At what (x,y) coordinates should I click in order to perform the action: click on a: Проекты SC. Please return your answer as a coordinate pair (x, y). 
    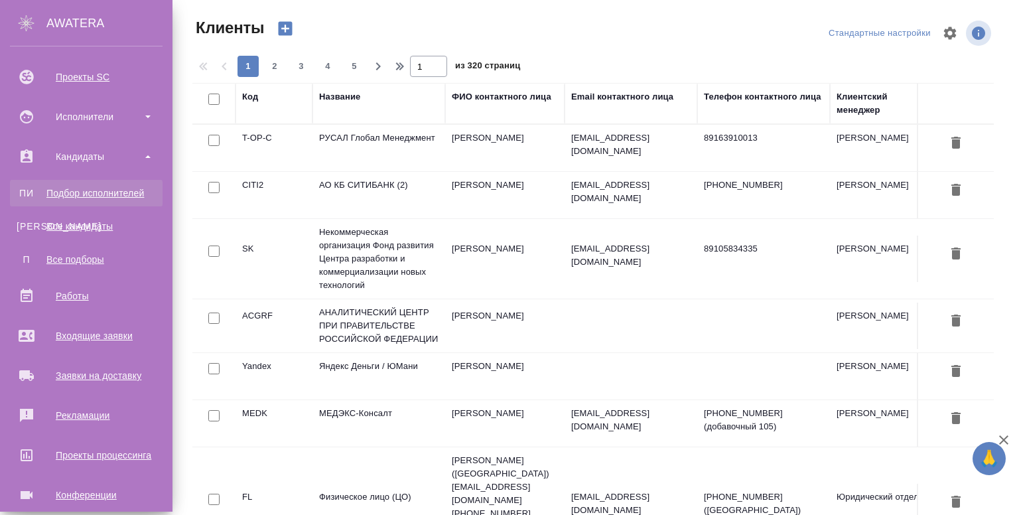
    Looking at the image, I should click on (86, 77).